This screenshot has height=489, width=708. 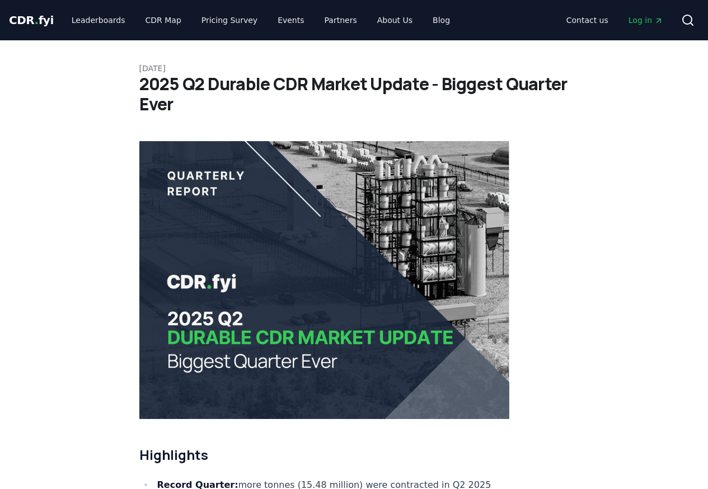 I want to click on a: Blog, so click(x=441, y=20).